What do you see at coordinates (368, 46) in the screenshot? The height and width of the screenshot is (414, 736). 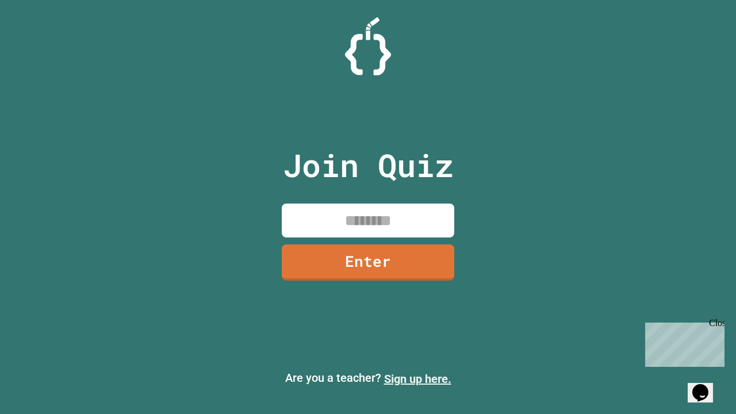 I see `img: Logo.svg` at bounding box center [368, 46].